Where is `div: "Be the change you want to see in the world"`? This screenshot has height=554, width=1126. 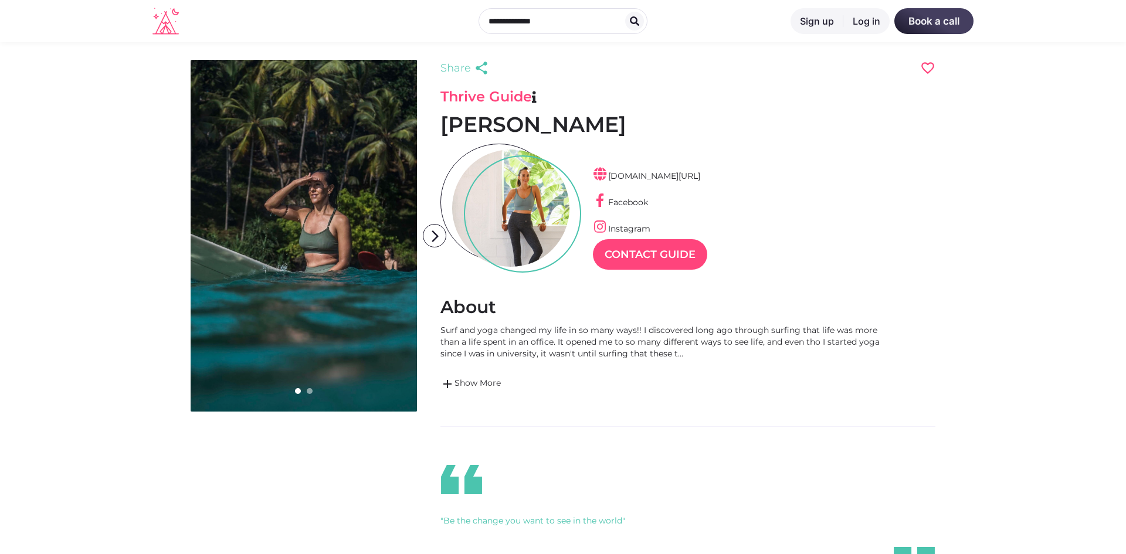
div: "Be the change you want to see in the world" is located at coordinates (688, 521).